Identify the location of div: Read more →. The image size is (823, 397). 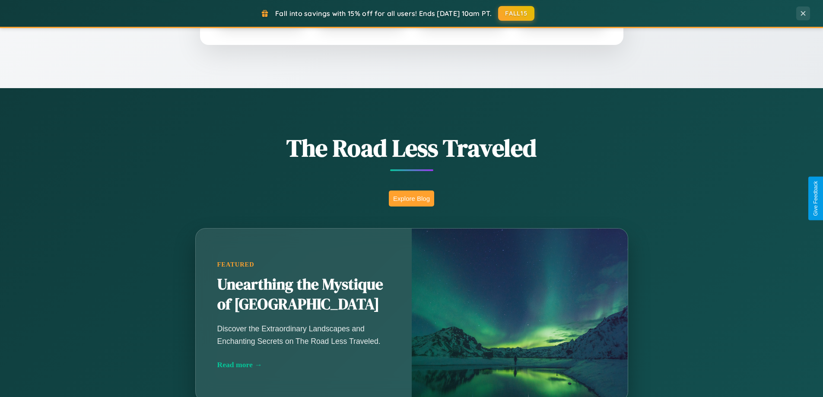
(304, 365).